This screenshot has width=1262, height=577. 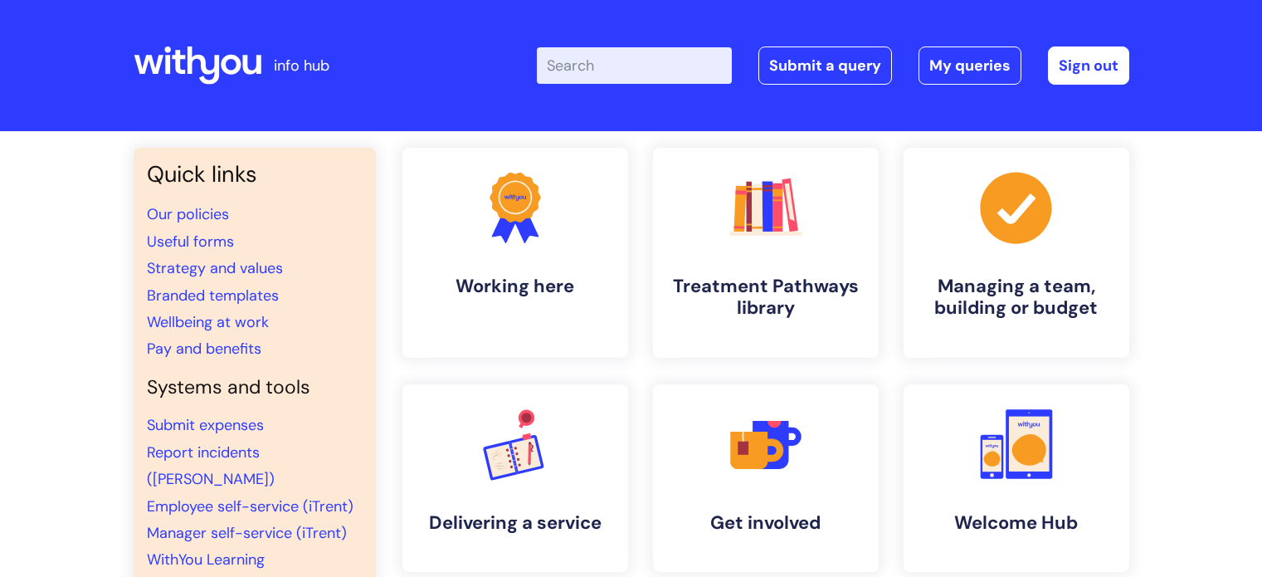 What do you see at coordinates (766, 523) in the screenshot?
I see `h4: Get involved` at bounding box center [766, 523].